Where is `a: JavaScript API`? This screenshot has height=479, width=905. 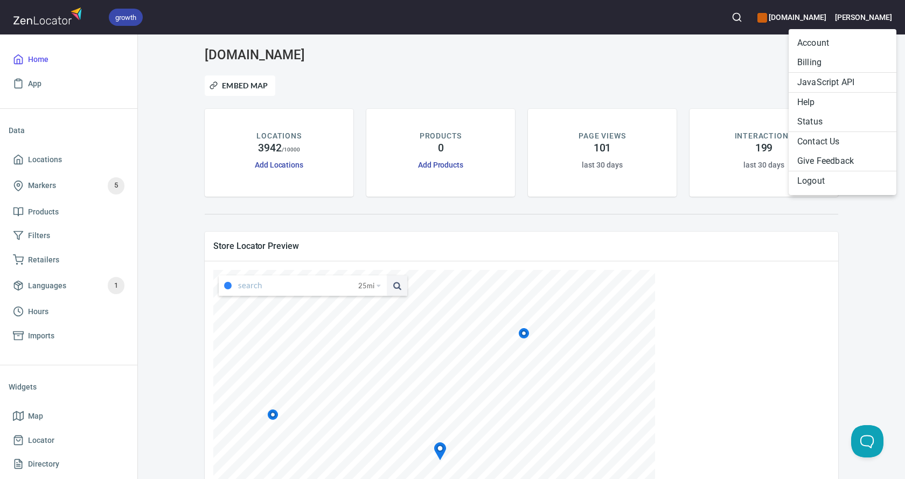
a: JavaScript API is located at coordinates (843, 82).